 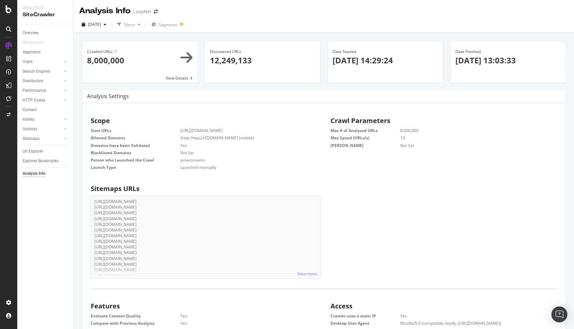 What do you see at coordinates (240, 167) in the screenshot?
I see `dd: Launched manually` at bounding box center [240, 167].